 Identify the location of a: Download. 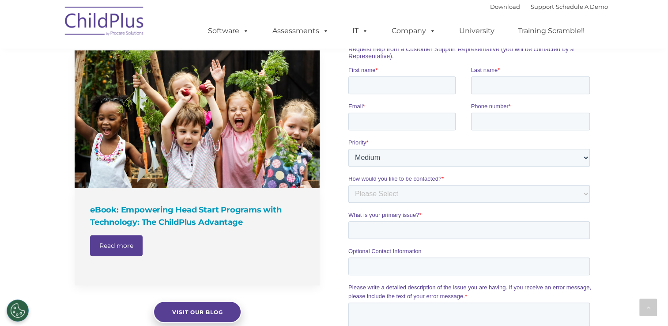
(505, 7).